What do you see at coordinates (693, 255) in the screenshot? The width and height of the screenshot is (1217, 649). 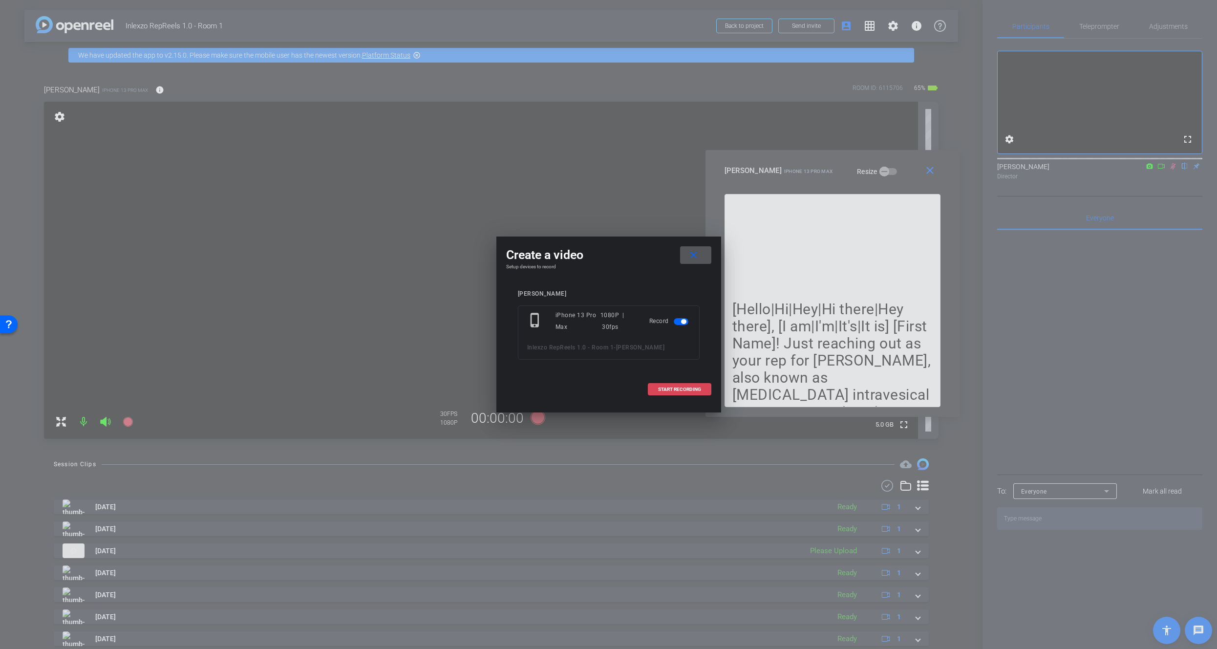 I see `mat-icon: close` at bounding box center [693, 255].